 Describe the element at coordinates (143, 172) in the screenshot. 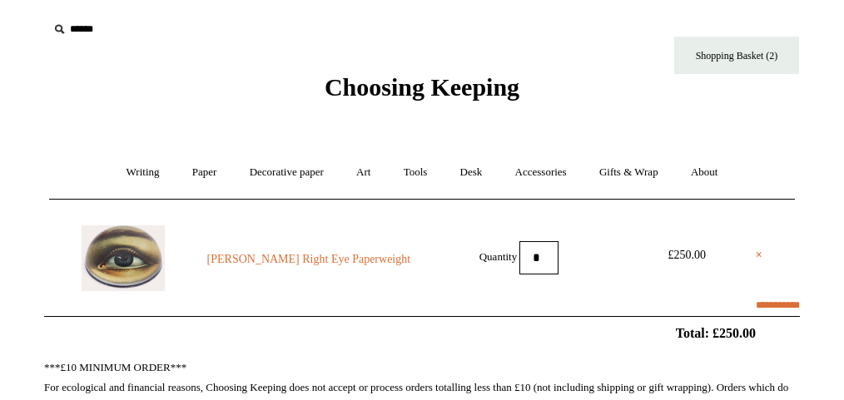

I see `a: Writing` at that location.